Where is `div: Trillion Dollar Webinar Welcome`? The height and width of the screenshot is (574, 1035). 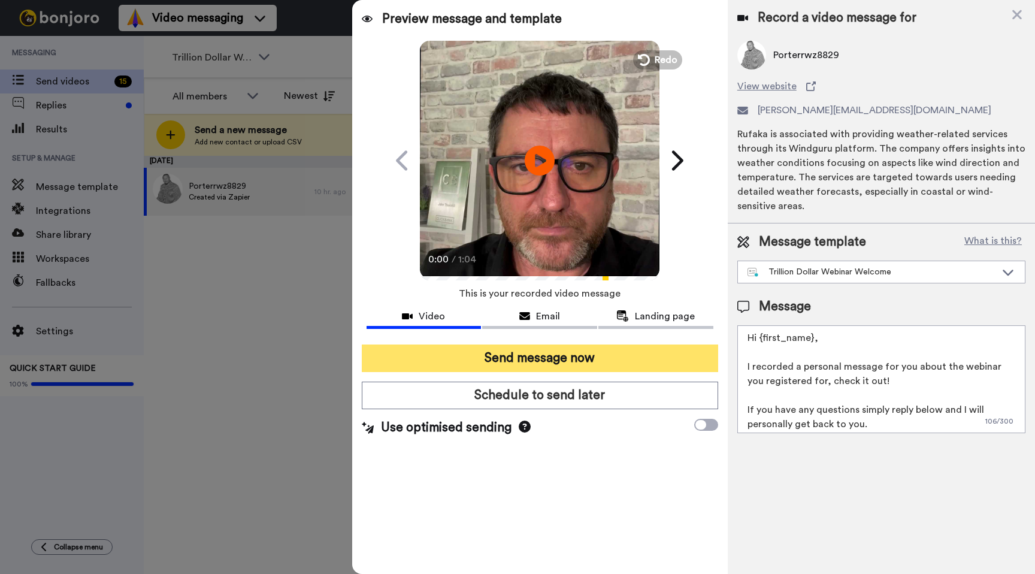 div: Trillion Dollar Webinar Welcome is located at coordinates (872, 272).